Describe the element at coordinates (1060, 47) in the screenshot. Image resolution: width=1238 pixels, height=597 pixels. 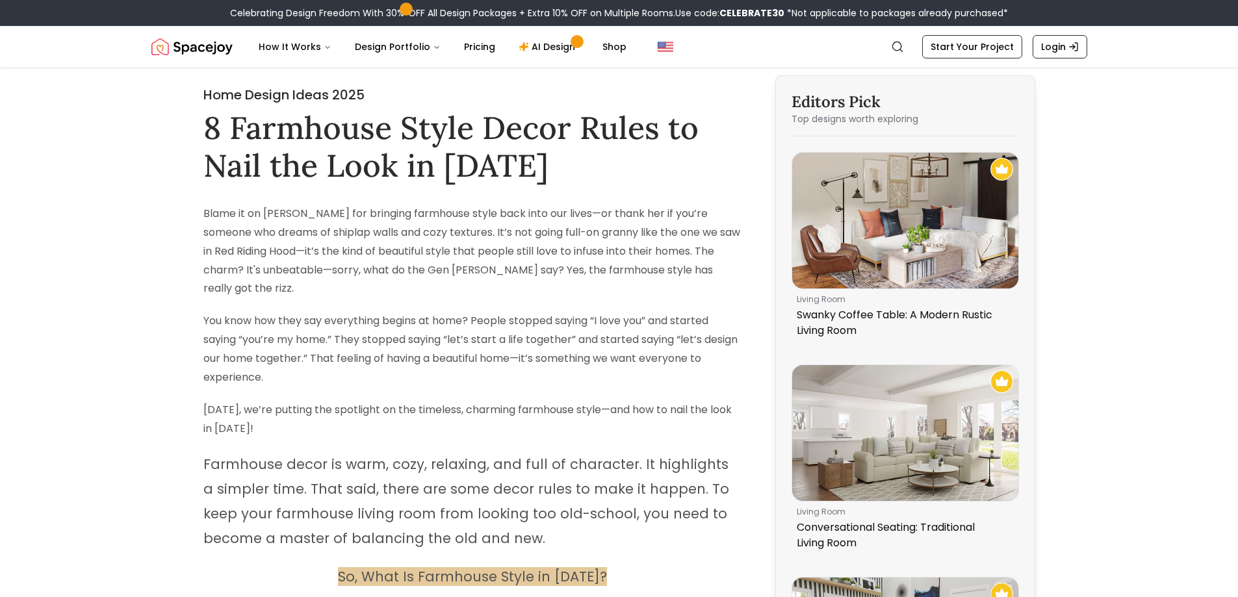
I see `a: Login` at that location.